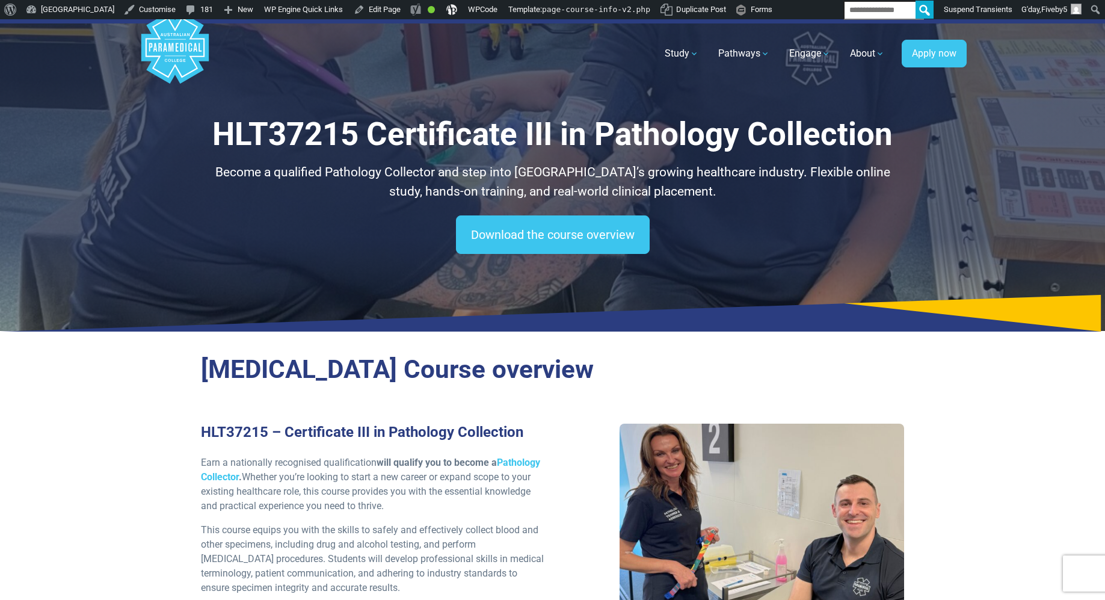 The width and height of the screenshot is (1105, 600). Describe the element at coordinates (370, 469) in the screenshot. I see `a: Pathology Collector` at that location.